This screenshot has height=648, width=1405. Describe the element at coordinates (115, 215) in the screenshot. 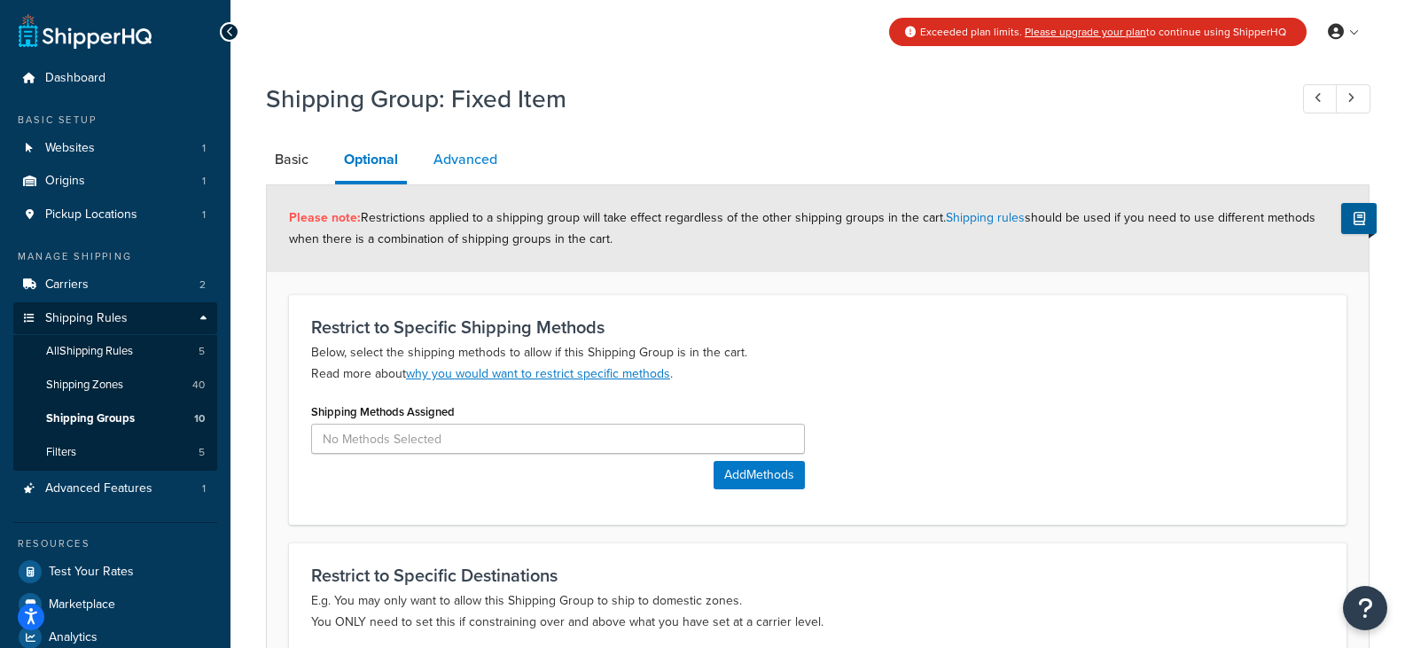

I see `li: Pickup Locations` at that location.